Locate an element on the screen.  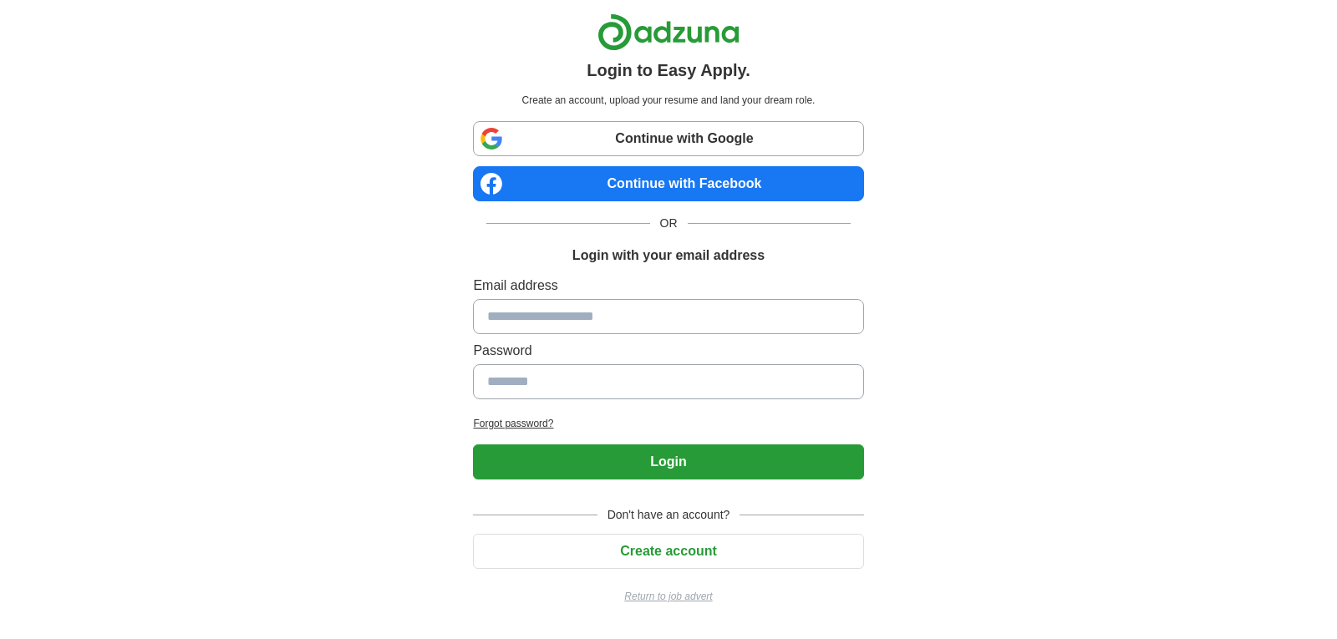
a: Continue with Google is located at coordinates (668, 139).